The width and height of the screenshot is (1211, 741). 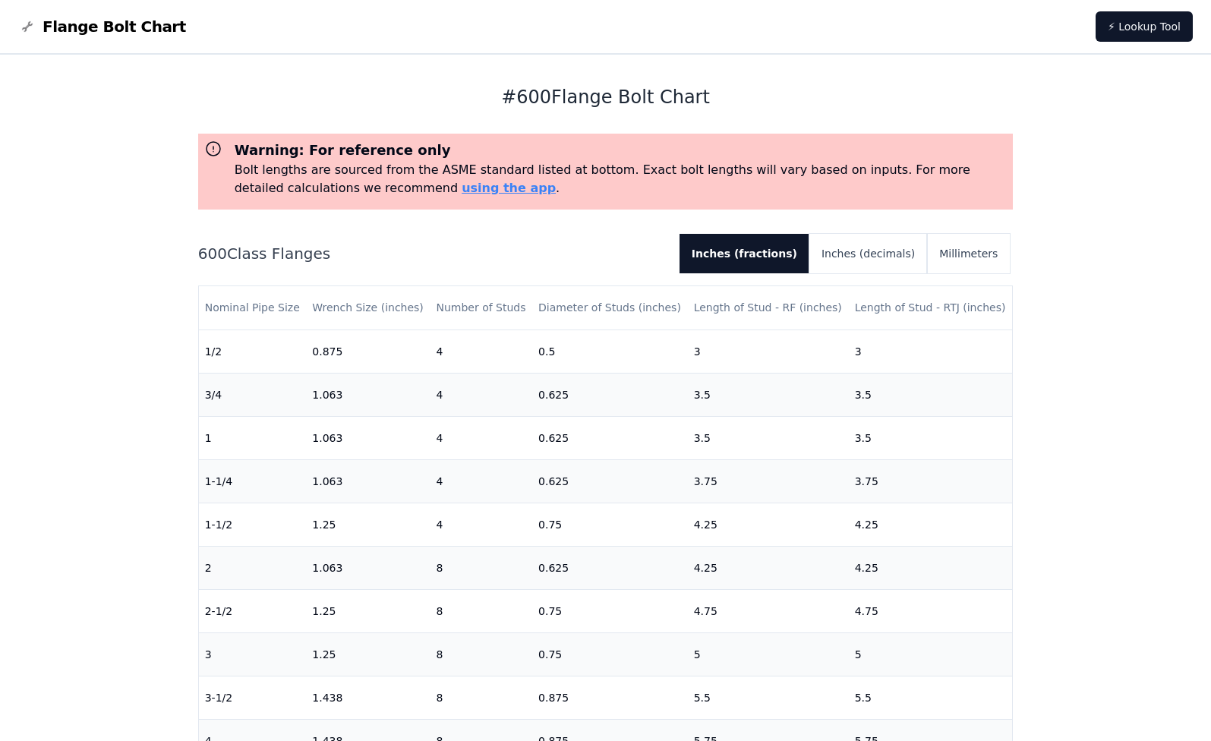 What do you see at coordinates (433, 254) in the screenshot?
I see `h2: 600 Class Flanges` at bounding box center [433, 254].